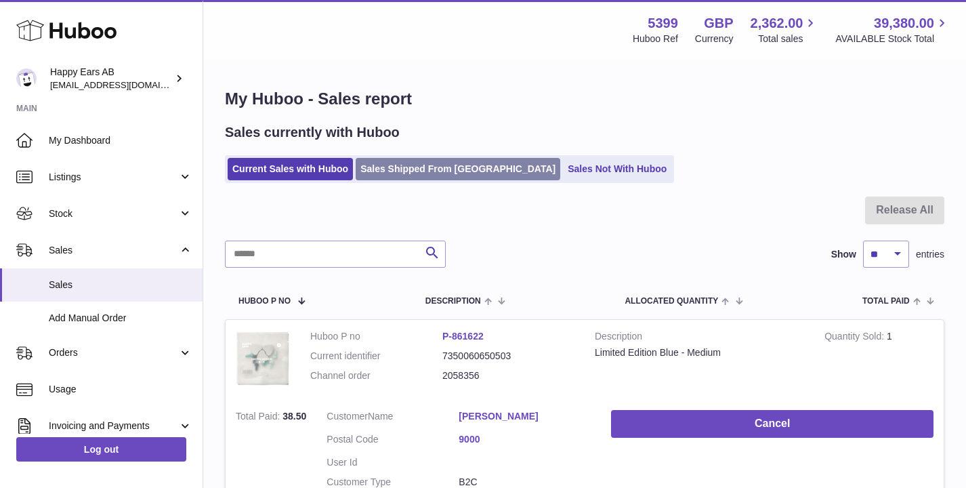 The image size is (966, 488). I want to click on dt: Name, so click(392, 418).